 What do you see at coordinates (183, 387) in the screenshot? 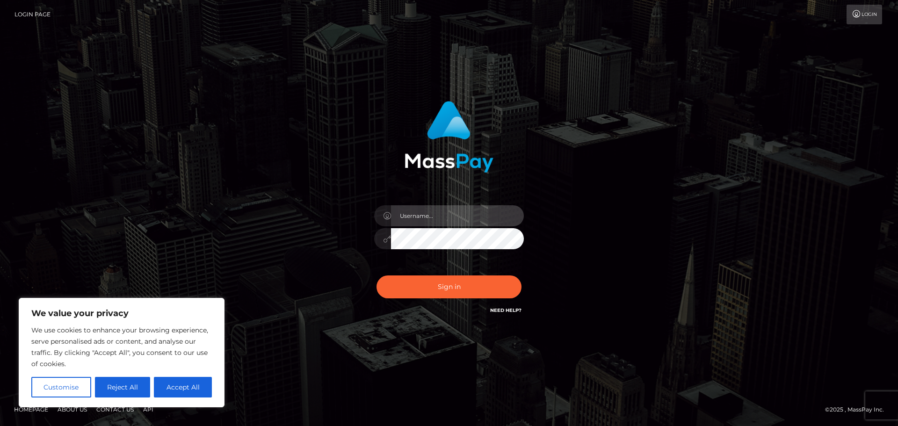
I see `button: Accept All` at bounding box center [183, 387].